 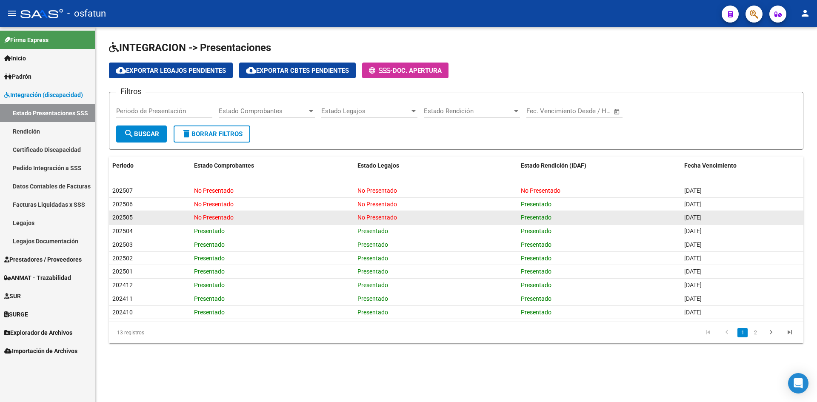 I want to click on span: Importación de Archivos, so click(x=41, y=351).